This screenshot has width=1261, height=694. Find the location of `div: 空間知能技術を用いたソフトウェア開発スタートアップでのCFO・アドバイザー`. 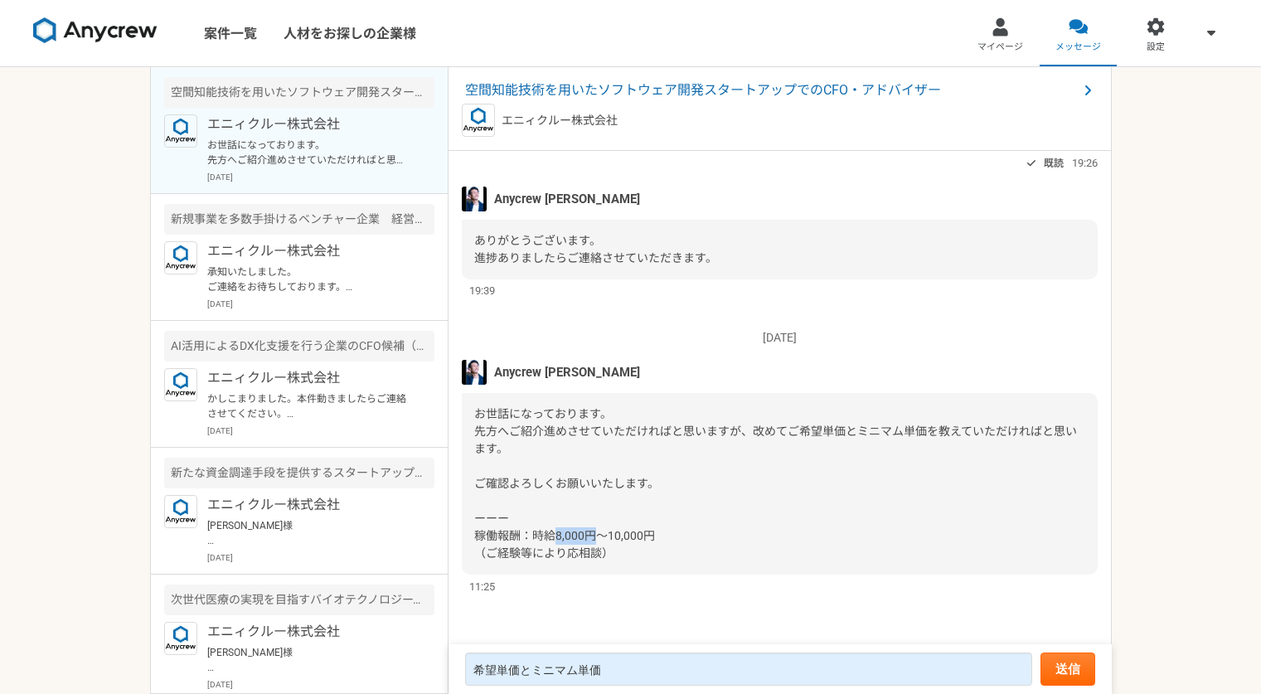

div: 空間知能技術を用いたソフトウェア開発スタートアップでのCFO・アドバイザー is located at coordinates (299, 92).